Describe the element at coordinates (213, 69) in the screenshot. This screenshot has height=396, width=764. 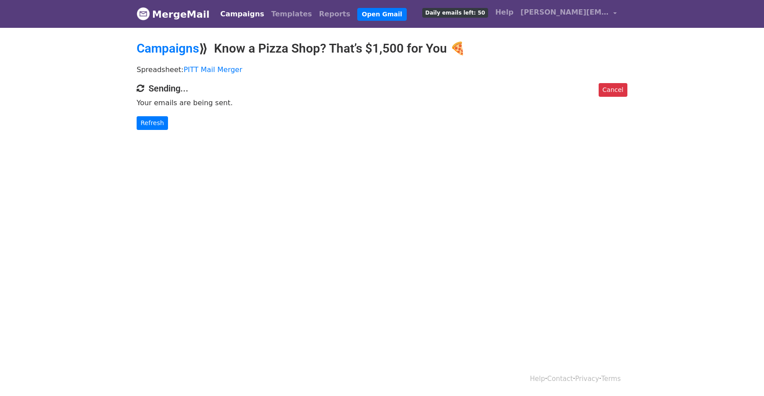
I see `a: PITT Mail Merger` at that location.